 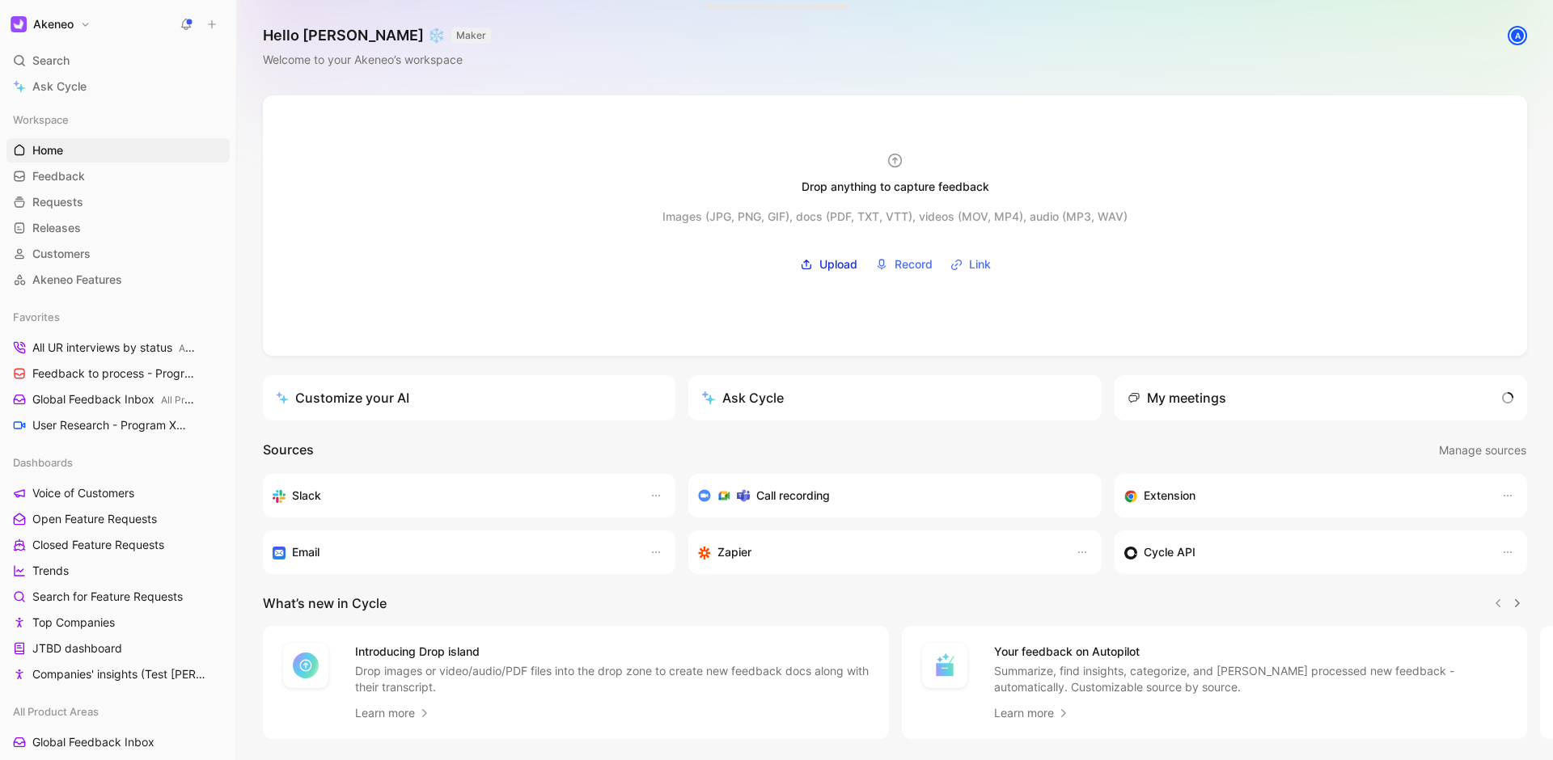 I want to click on span: Top Companies, so click(x=74, y=623).